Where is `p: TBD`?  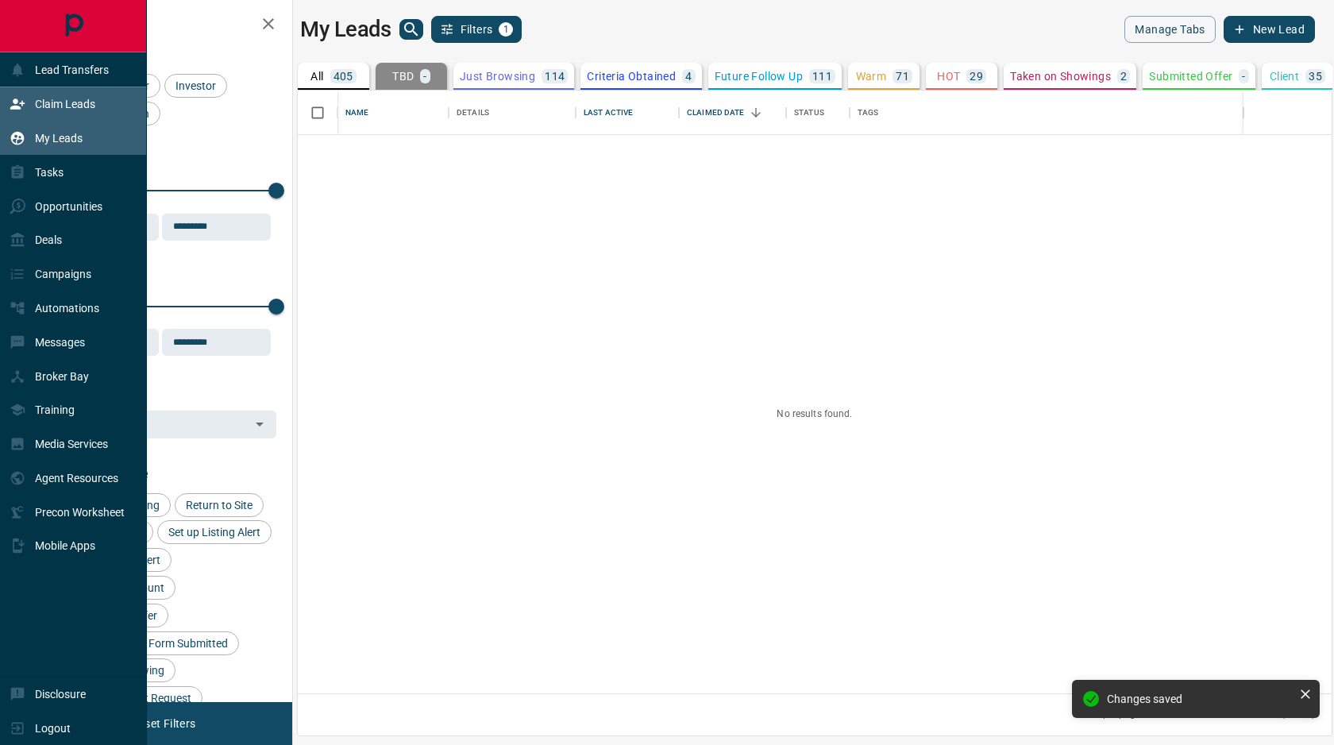
p: TBD is located at coordinates (403, 76).